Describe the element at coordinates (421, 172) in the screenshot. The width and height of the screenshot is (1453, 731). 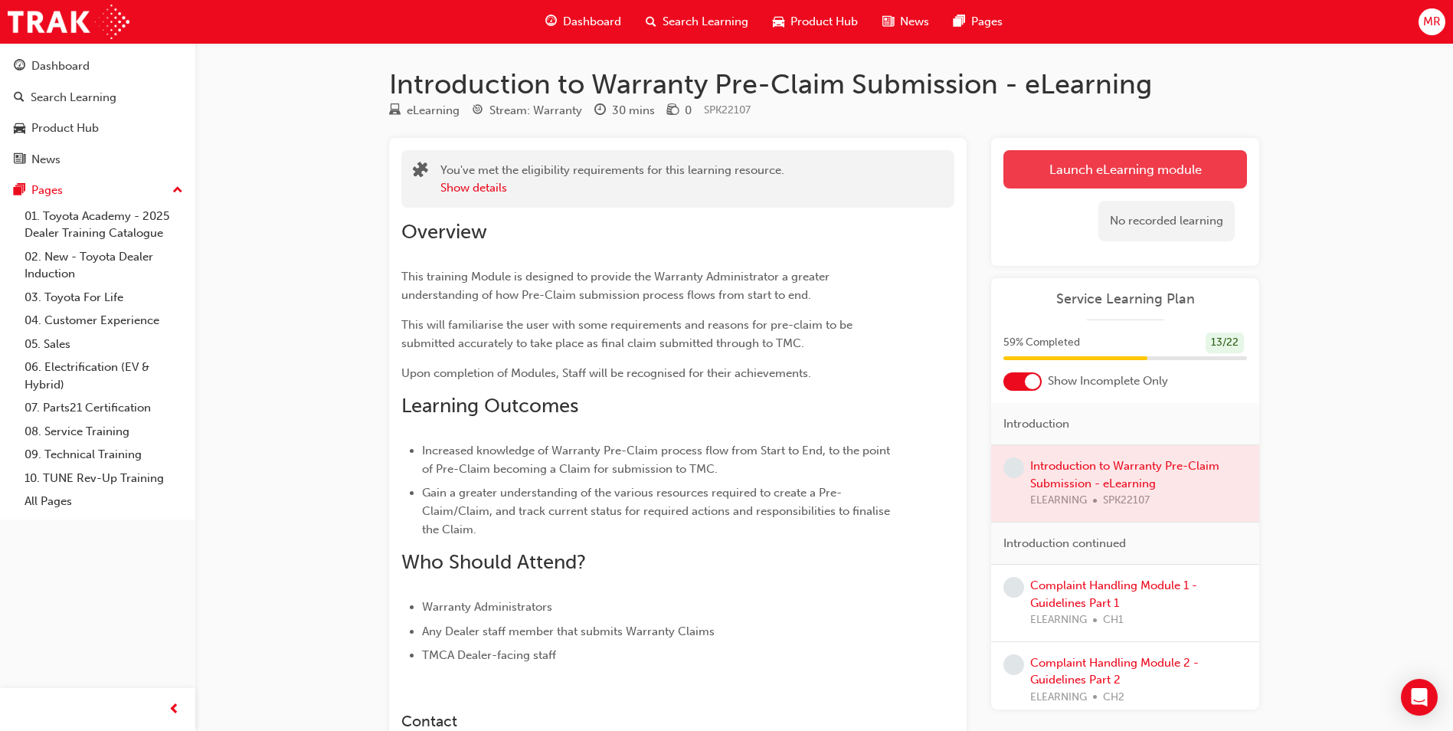
I see `span: puzzle-icon` at that location.